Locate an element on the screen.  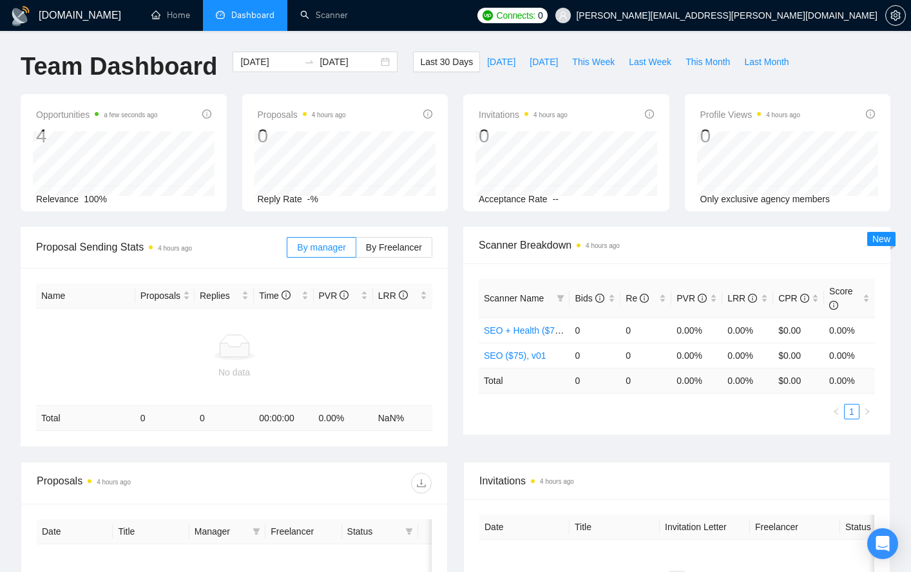
span: Dashboard is located at coordinates (252, 15).